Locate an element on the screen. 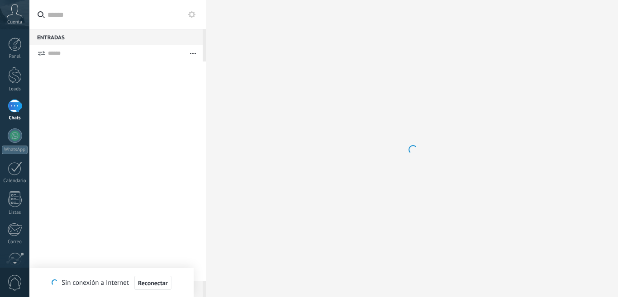 Image resolution: width=618 pixels, height=297 pixels. div: Chats is located at coordinates (15, 118).